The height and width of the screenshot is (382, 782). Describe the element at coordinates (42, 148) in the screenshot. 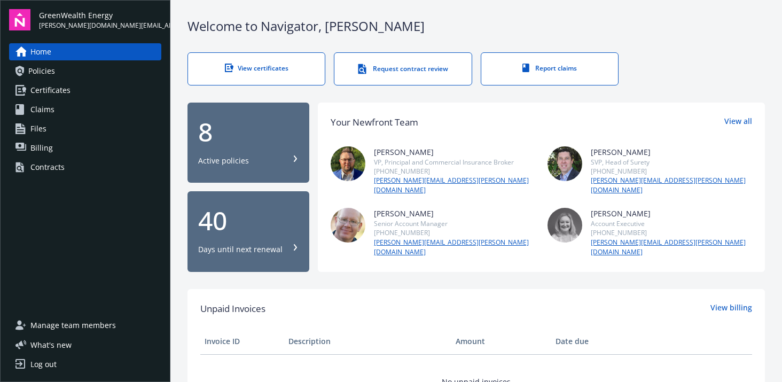

I see `span: Billing` at that location.